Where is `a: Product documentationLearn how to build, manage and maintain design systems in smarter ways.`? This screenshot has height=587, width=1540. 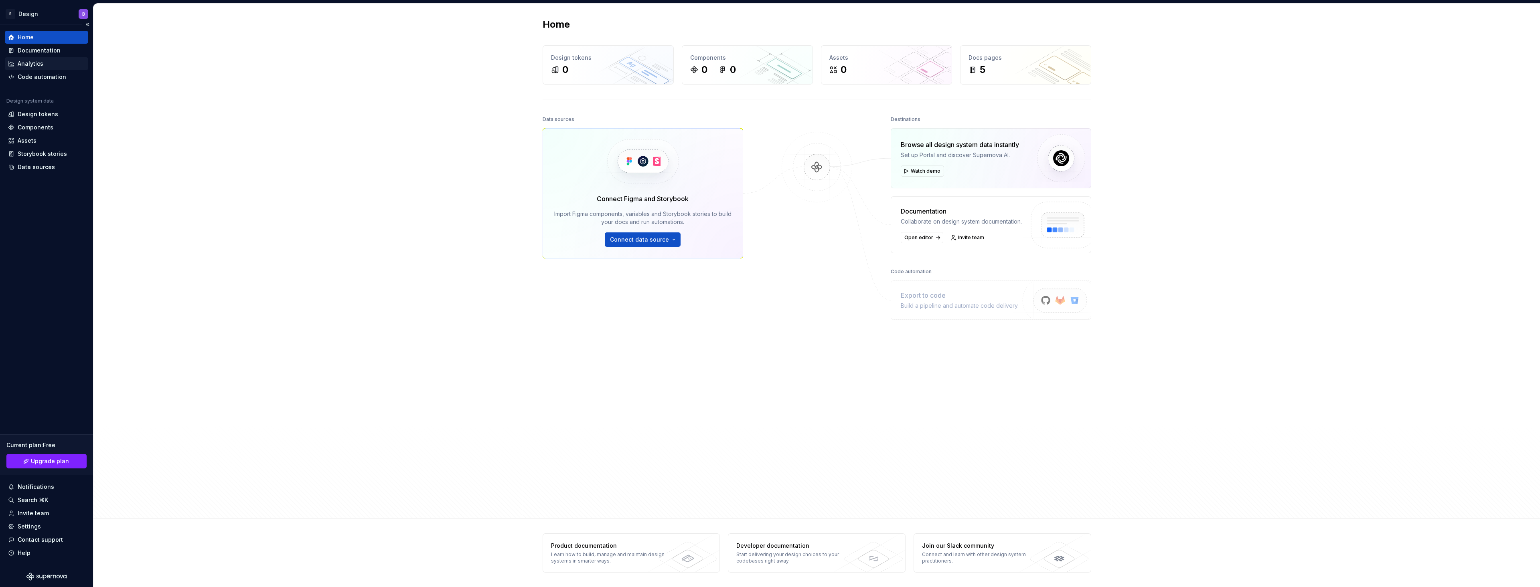 a: Product documentationLearn how to build, manage and maintain design systems in smarter ways. is located at coordinates (631, 553).